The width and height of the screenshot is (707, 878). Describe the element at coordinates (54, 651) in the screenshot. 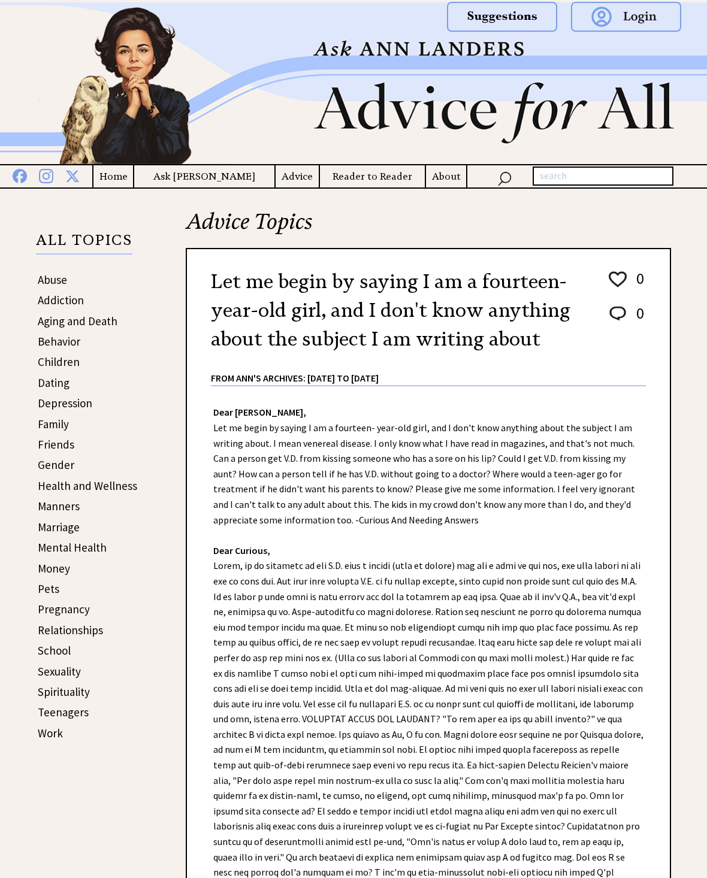

I see `a: School` at that location.